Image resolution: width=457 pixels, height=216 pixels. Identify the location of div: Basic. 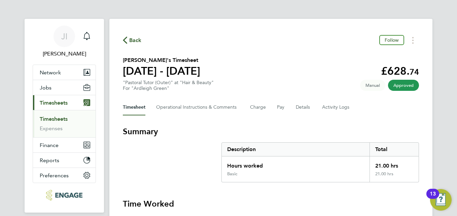
(232, 174).